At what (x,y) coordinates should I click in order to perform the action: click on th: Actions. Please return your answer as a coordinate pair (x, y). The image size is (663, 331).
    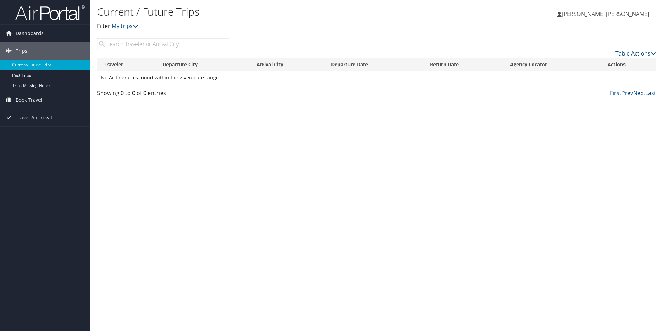
    Looking at the image, I should click on (629, 65).